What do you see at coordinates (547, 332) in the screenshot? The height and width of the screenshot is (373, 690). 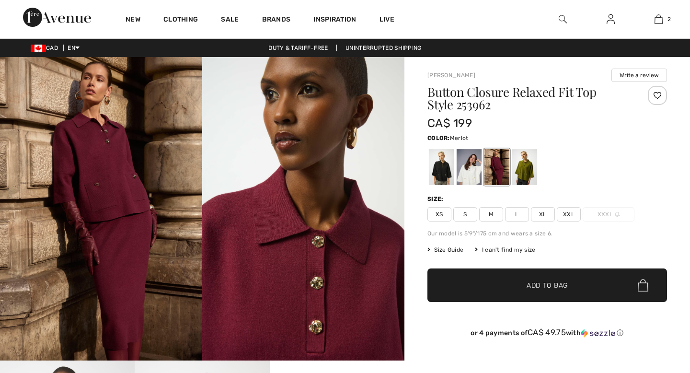 I see `span: CA$ 49.75` at bounding box center [547, 332].